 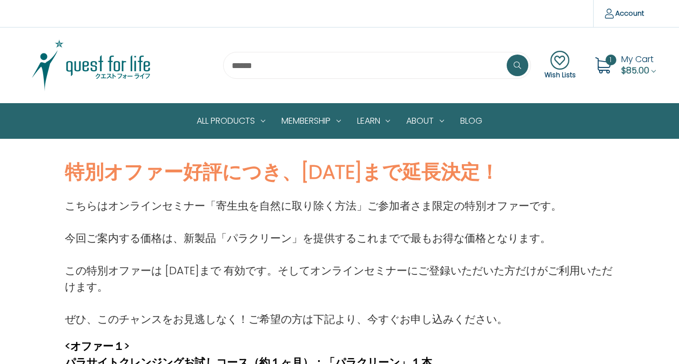 What do you see at coordinates (231, 121) in the screenshot?
I see `a: All Products` at bounding box center [231, 121].